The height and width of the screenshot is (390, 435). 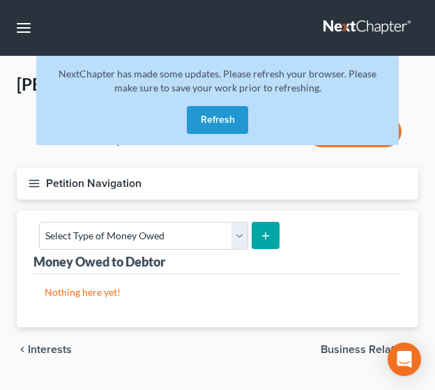 I want to click on p: Nothing here yet!, so click(x=218, y=292).